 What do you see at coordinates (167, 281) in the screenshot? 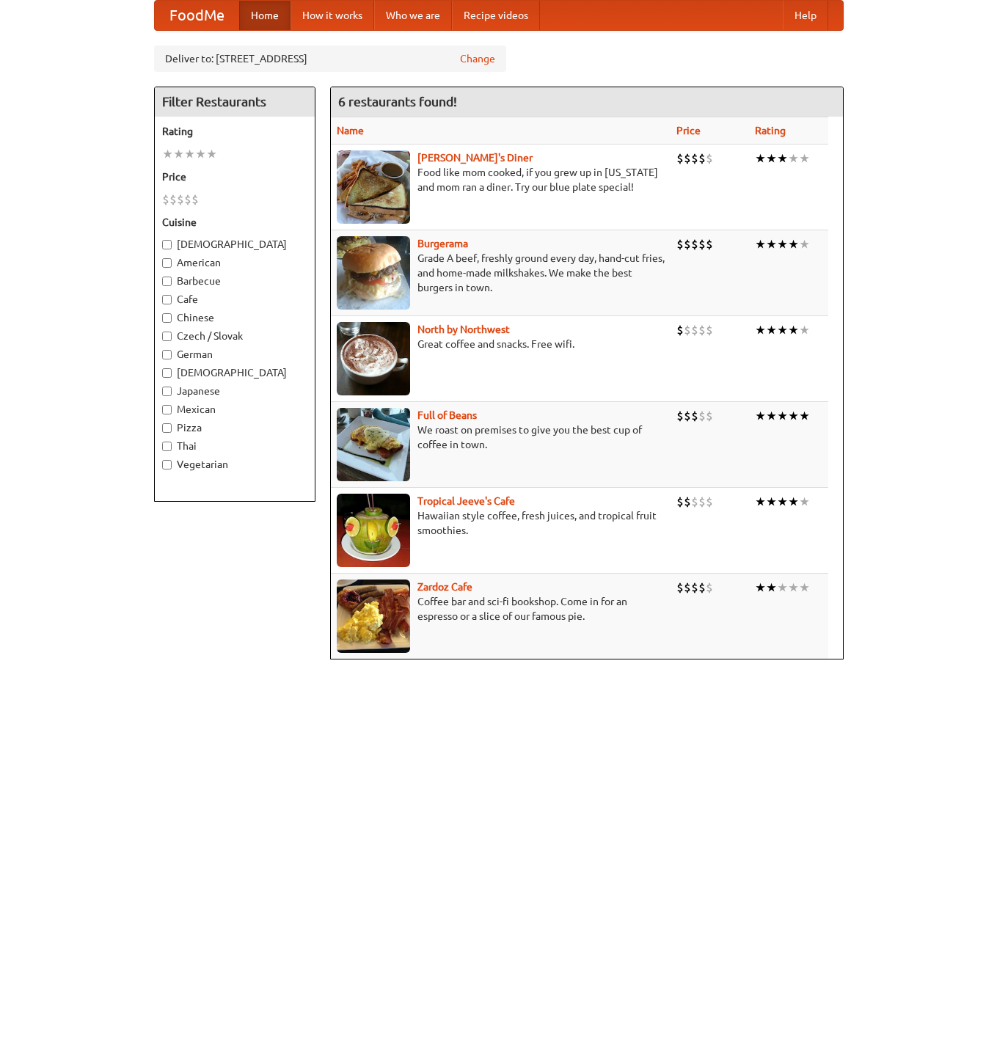
I see `input: Barbecue` at bounding box center [167, 281].